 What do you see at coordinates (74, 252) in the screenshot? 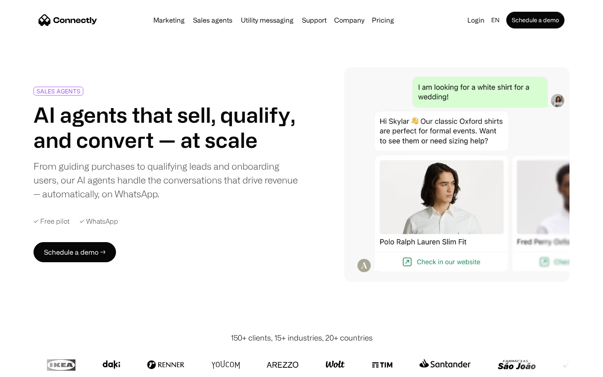
I see `a: Schedule a demo →` at bounding box center [74, 252].